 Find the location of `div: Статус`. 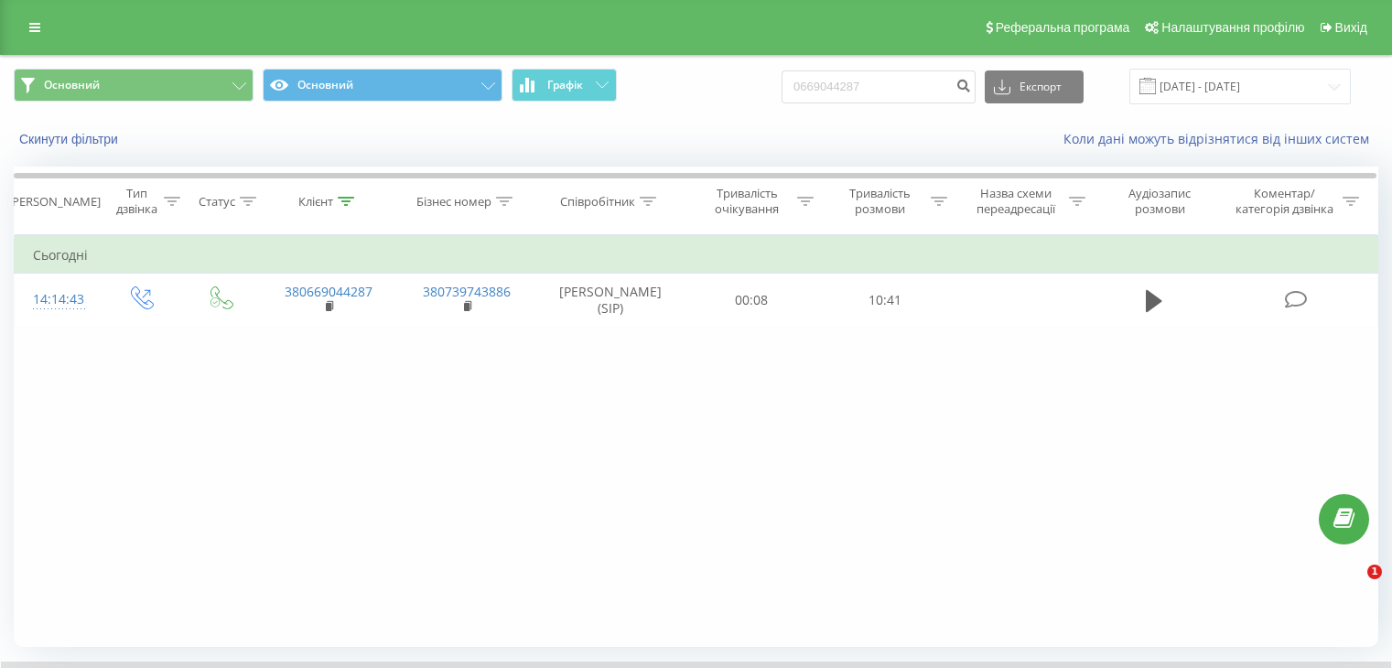

div: Статус is located at coordinates (217, 201).